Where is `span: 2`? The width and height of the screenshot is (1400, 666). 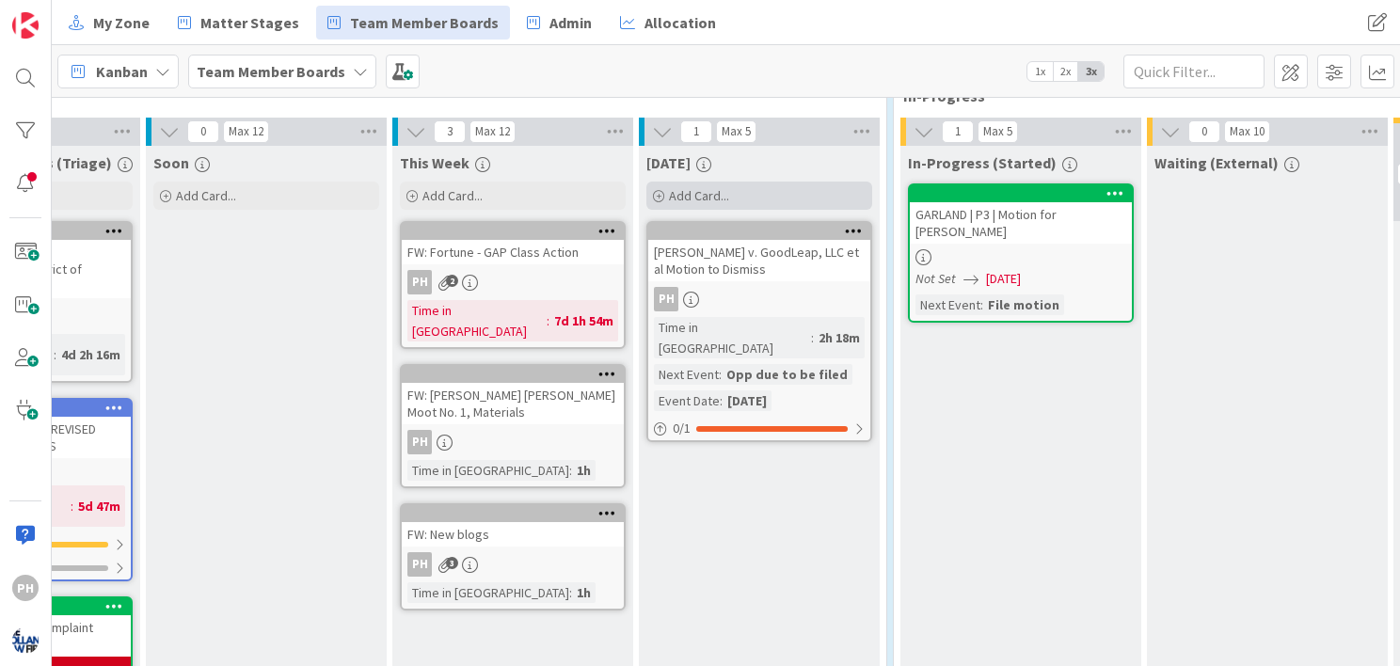 span: 2 is located at coordinates (452, 280).